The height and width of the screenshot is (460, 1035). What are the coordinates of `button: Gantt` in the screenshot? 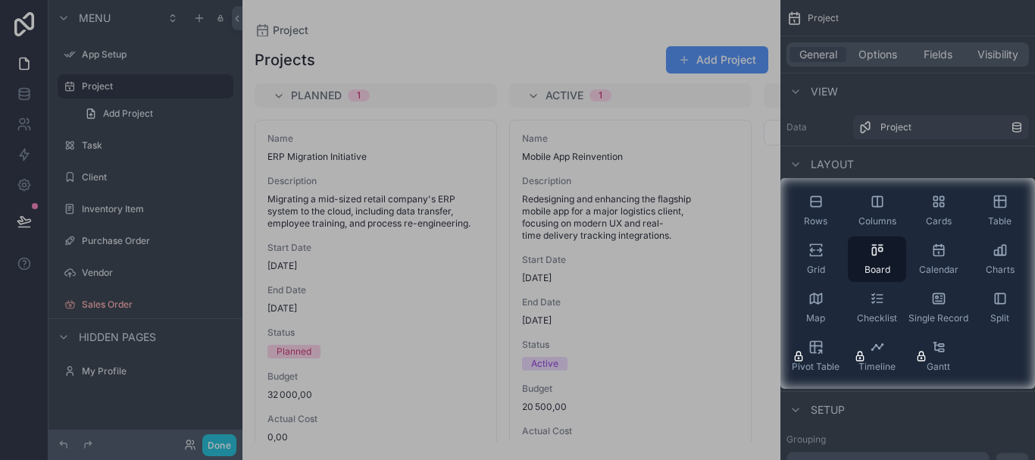 It's located at (938, 356).